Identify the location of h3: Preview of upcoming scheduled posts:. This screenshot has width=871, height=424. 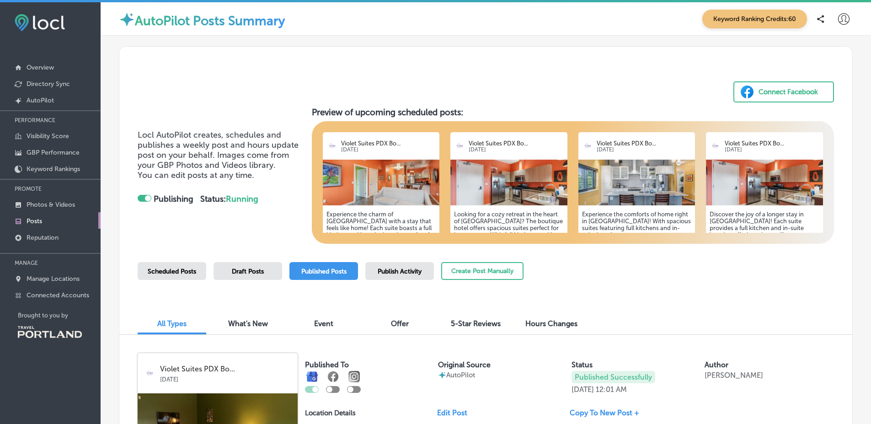
(573, 112).